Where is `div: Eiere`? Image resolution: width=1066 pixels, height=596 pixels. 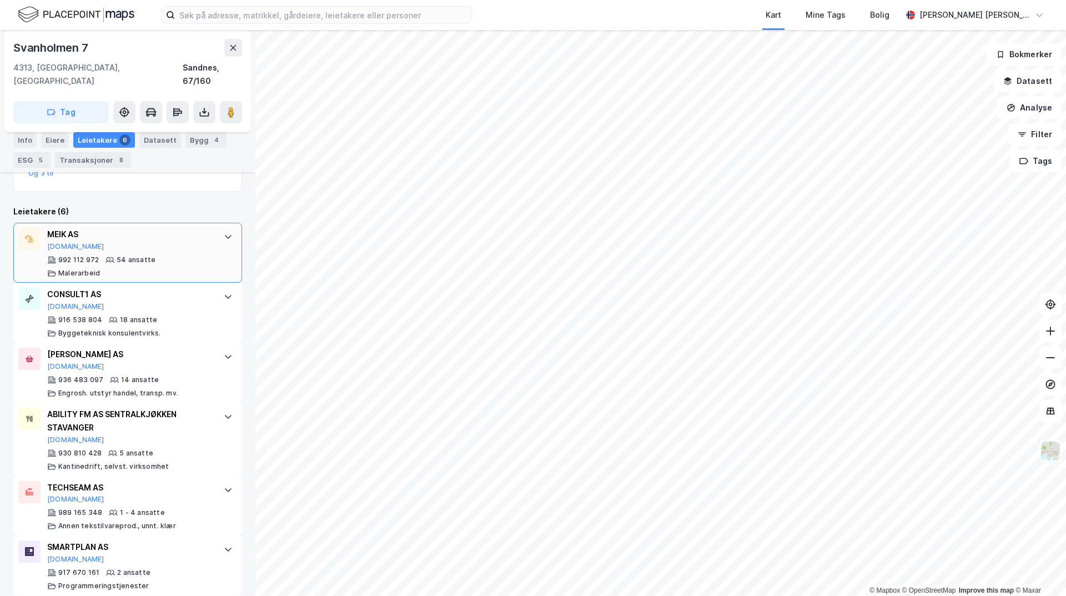 div: Eiere is located at coordinates (55, 140).